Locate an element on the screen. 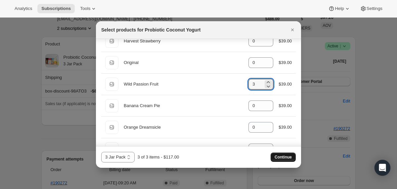 Image resolution: width=397 pixels, height=189 pixels. div: Banana Cream Pie is located at coordinates (183, 106).